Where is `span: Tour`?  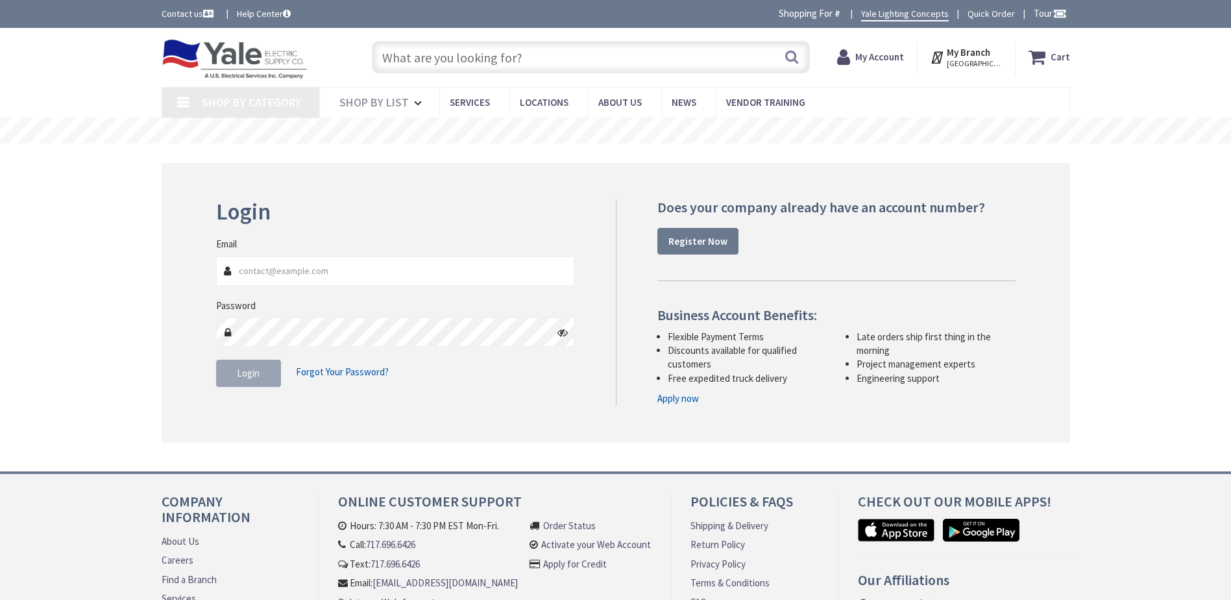 span: Tour is located at coordinates (1050, 13).